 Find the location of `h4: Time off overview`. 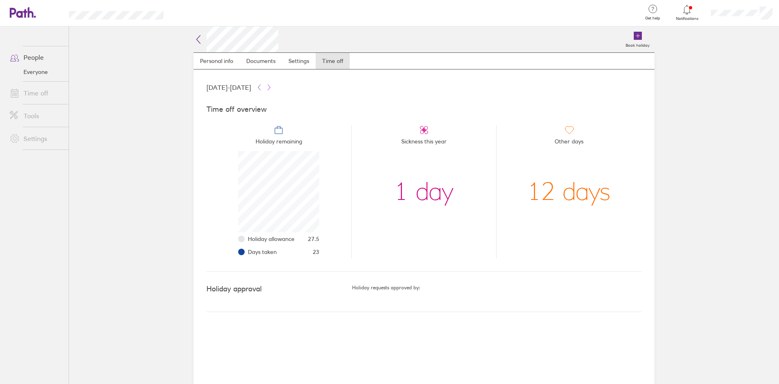

h4: Time off overview is located at coordinates (424, 109).